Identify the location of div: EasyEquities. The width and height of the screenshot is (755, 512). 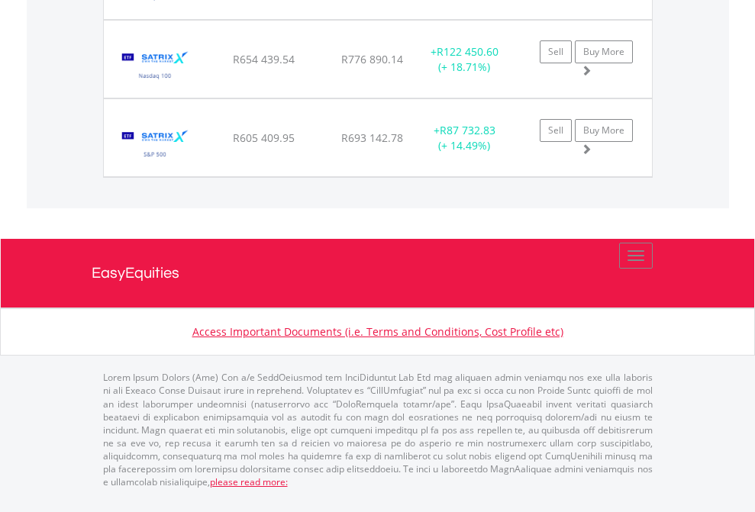
(378, 273).